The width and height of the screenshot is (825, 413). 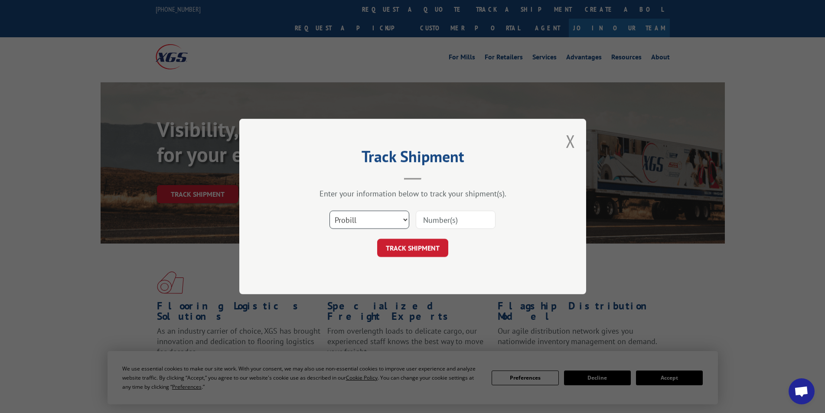 What do you see at coordinates (412, 159) in the screenshot?
I see `h2: Track Shipment` at bounding box center [412, 159].